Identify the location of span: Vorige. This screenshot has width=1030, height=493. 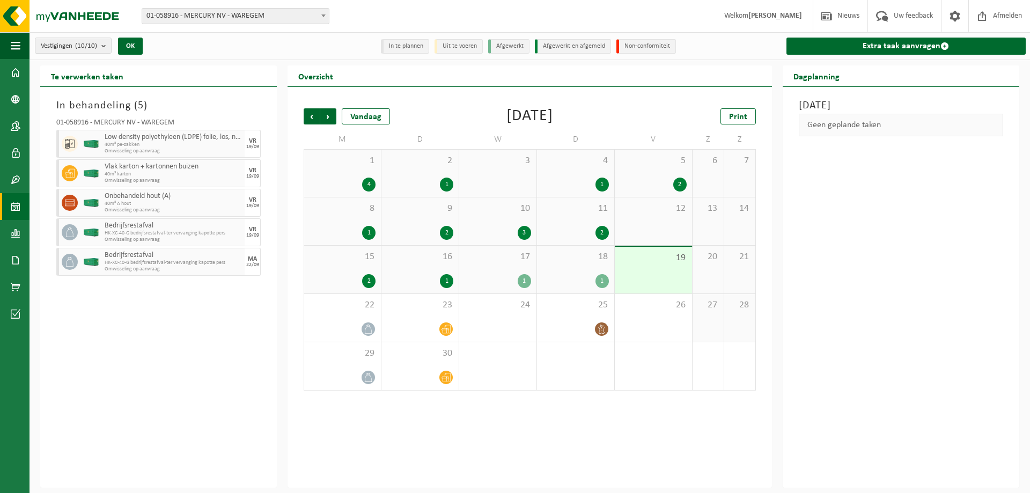
(312, 116).